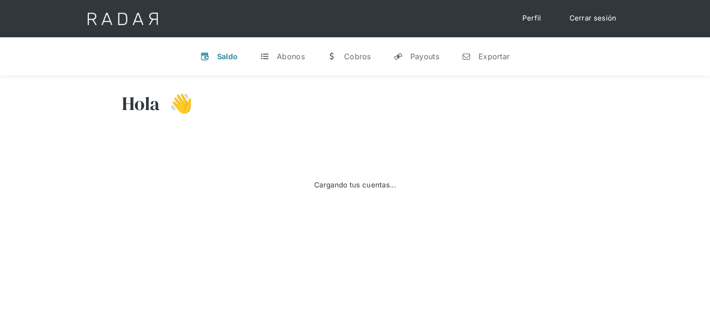 The height and width of the screenshot is (324, 710). I want to click on a: Perfil, so click(532, 18).